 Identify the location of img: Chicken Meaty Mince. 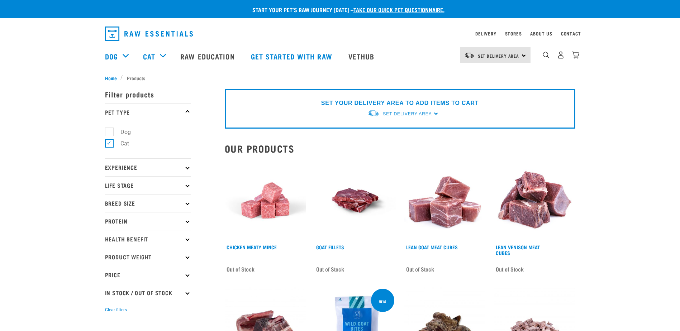
(265, 200).